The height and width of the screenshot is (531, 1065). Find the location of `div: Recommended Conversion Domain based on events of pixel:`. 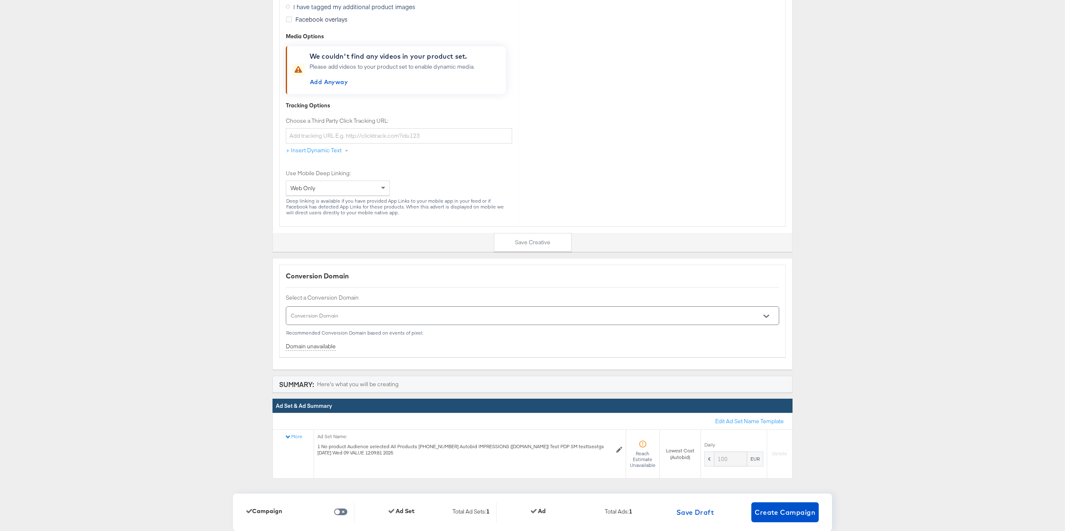

div: Recommended Conversion Domain based on events of pixel: is located at coordinates (532, 333).